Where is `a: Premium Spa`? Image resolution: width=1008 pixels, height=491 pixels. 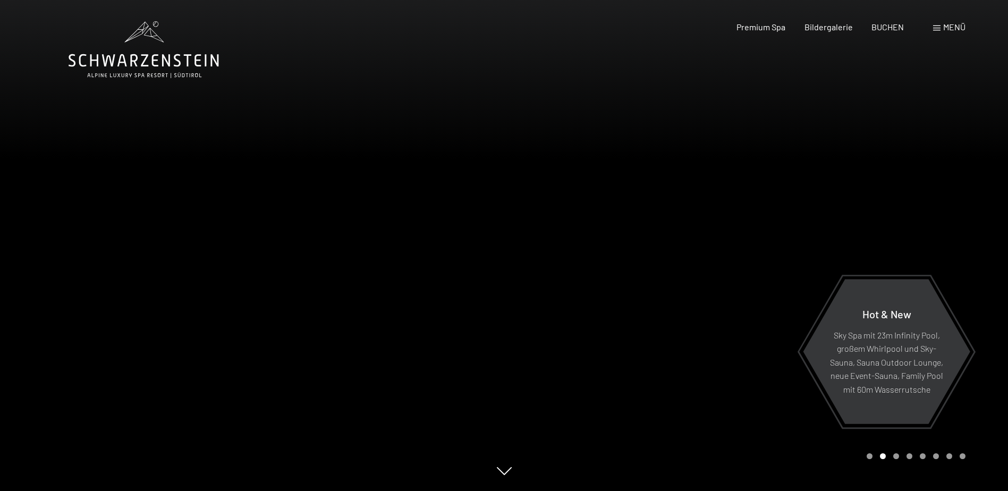
a: Premium Spa is located at coordinates (761, 27).